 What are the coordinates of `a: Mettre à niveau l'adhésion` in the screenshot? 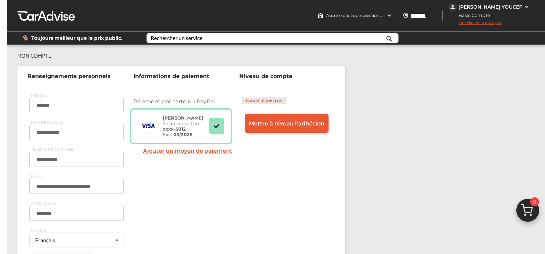 It's located at (287, 123).